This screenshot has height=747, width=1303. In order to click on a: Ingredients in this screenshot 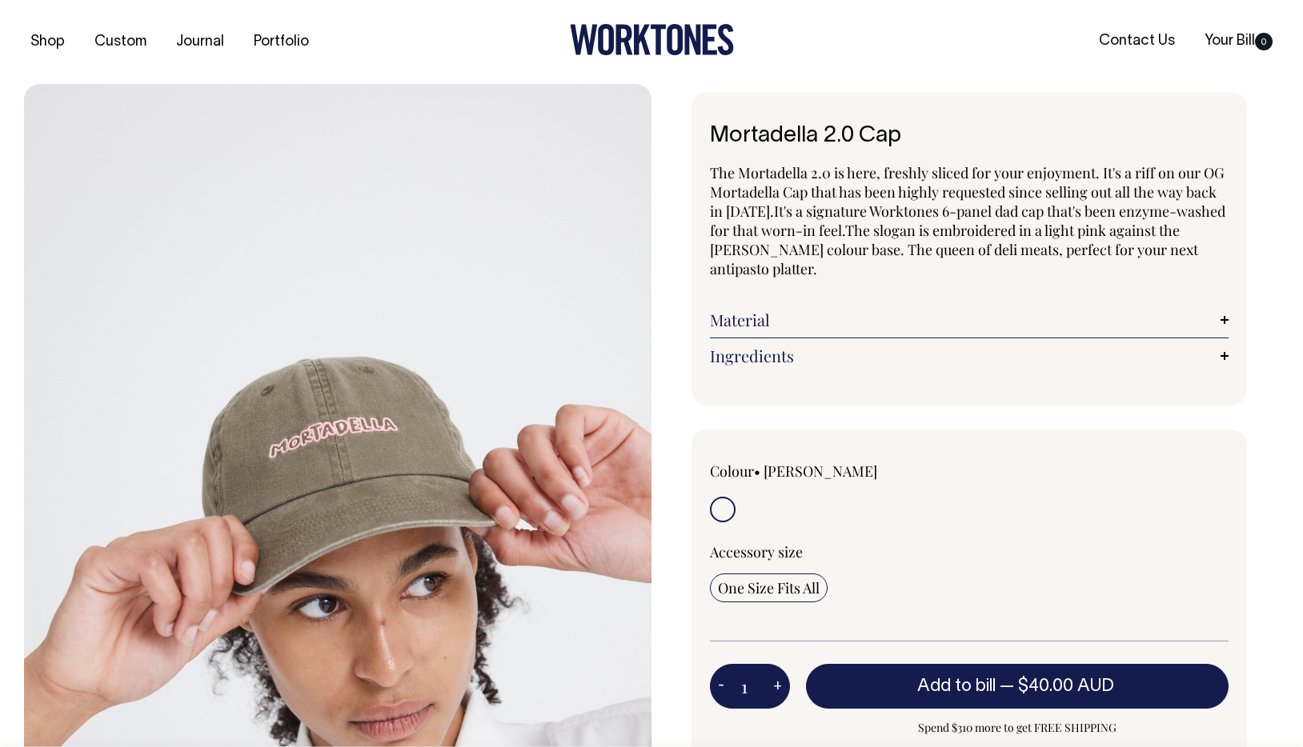, I will do `click(969, 356)`.